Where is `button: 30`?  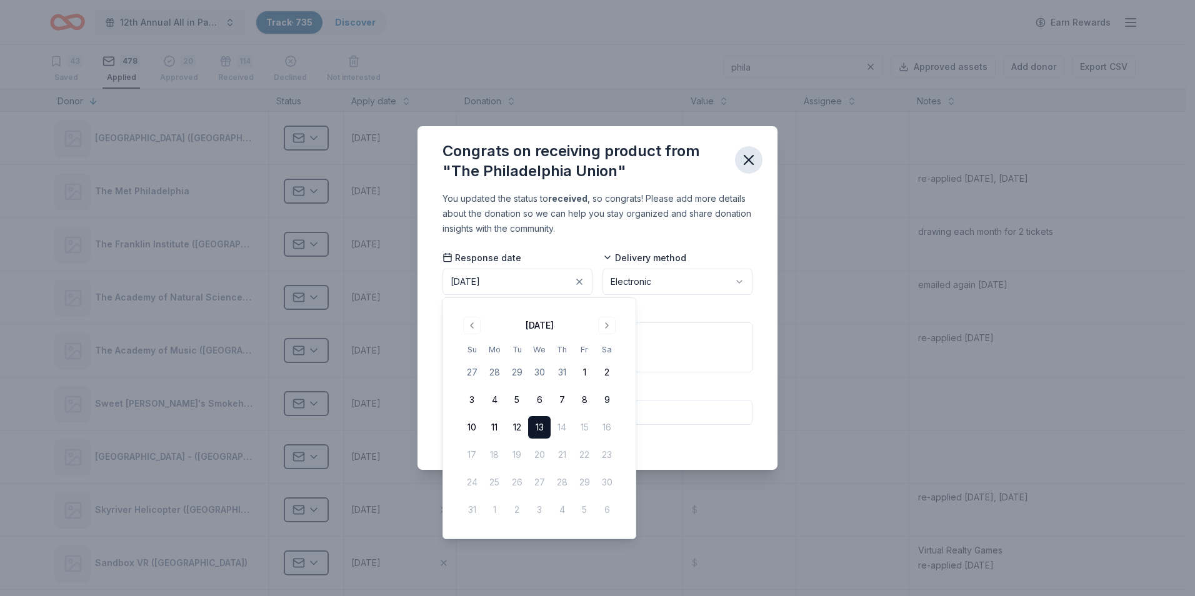
button: 30 is located at coordinates (539, 373).